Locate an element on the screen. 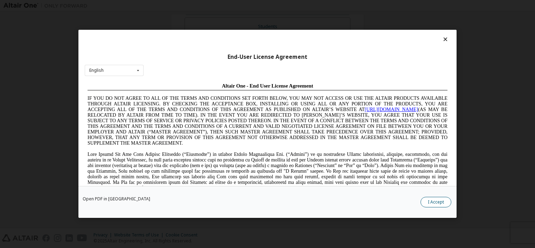  span: IF YOU DO NOT AGREE TO ALL OF THE TERMS AND CONDITIONS SET FORTH BELOW, YOU MAY NOT ACCESS OR USE... is located at coordinates (183, 40).